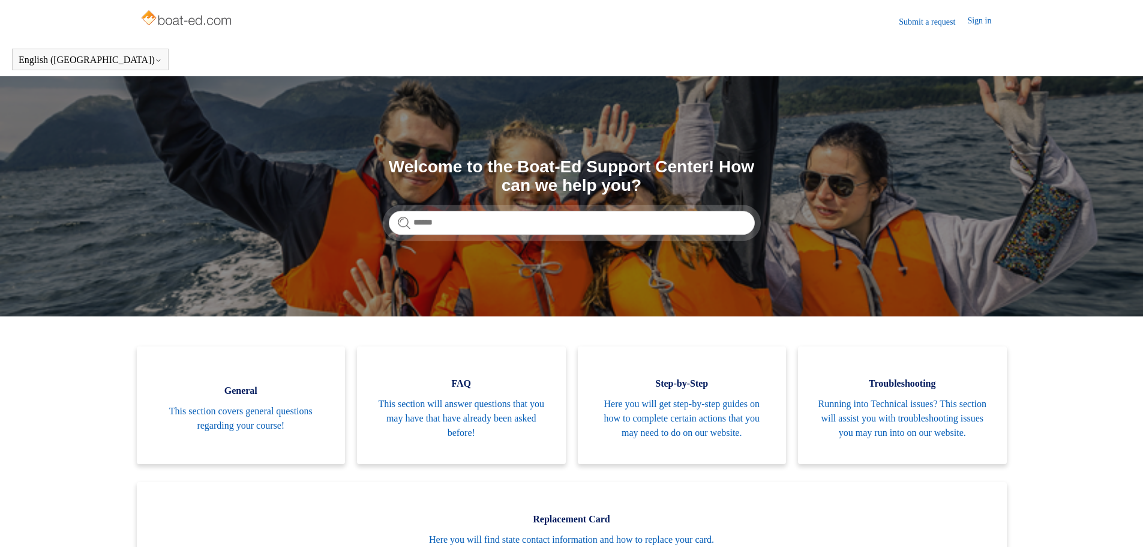 This screenshot has height=547, width=1143. I want to click on span: Replacement Card, so click(572, 519).